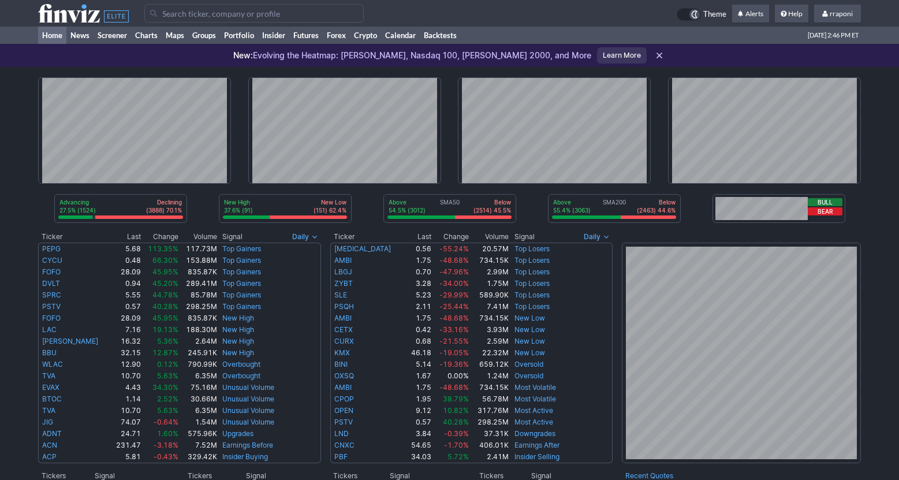  I want to click on td: 2.64M, so click(198, 341).